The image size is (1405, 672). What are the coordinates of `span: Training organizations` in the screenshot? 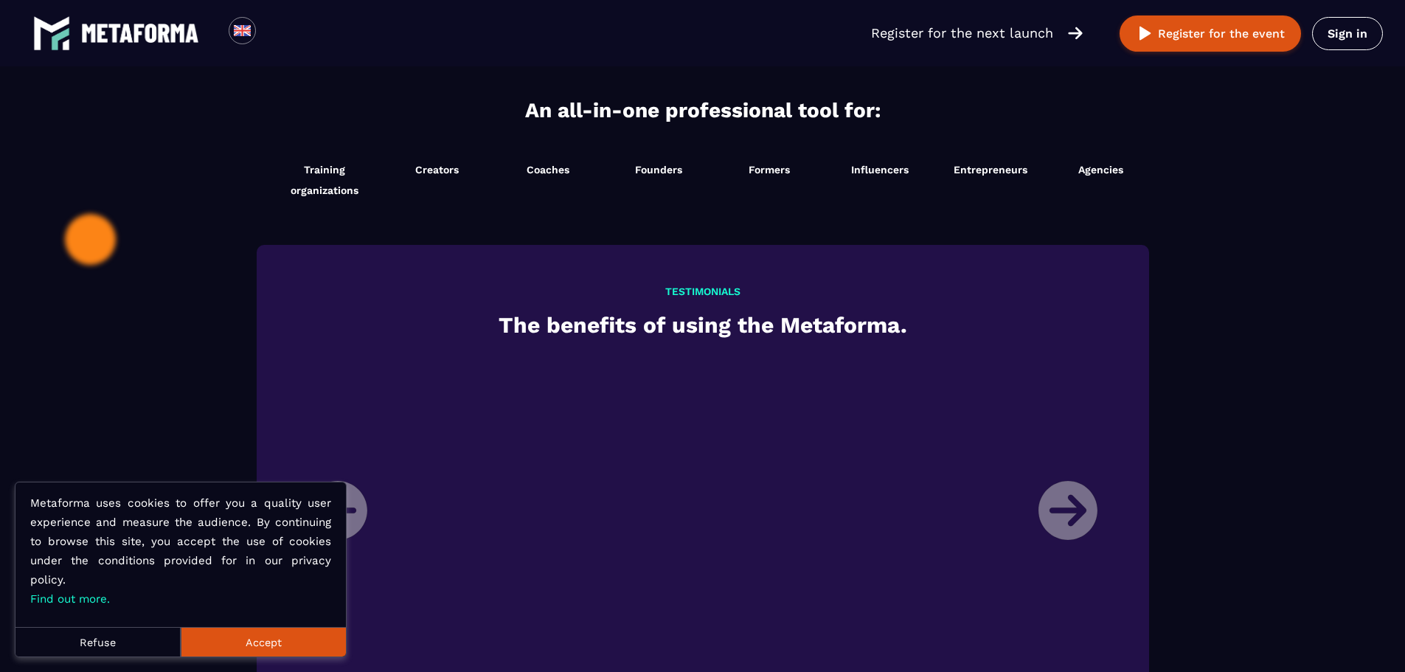 It's located at (325, 180).